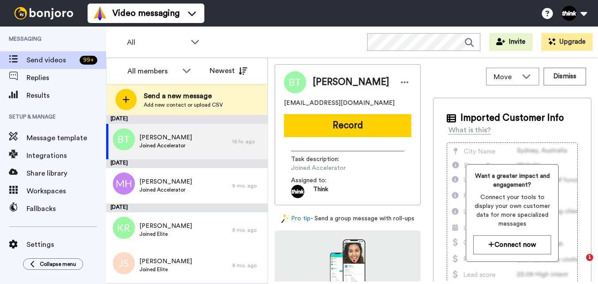 This screenshot has height=284, width=598. What do you see at coordinates (348, 126) in the screenshot?
I see `button: Record` at bounding box center [348, 126].